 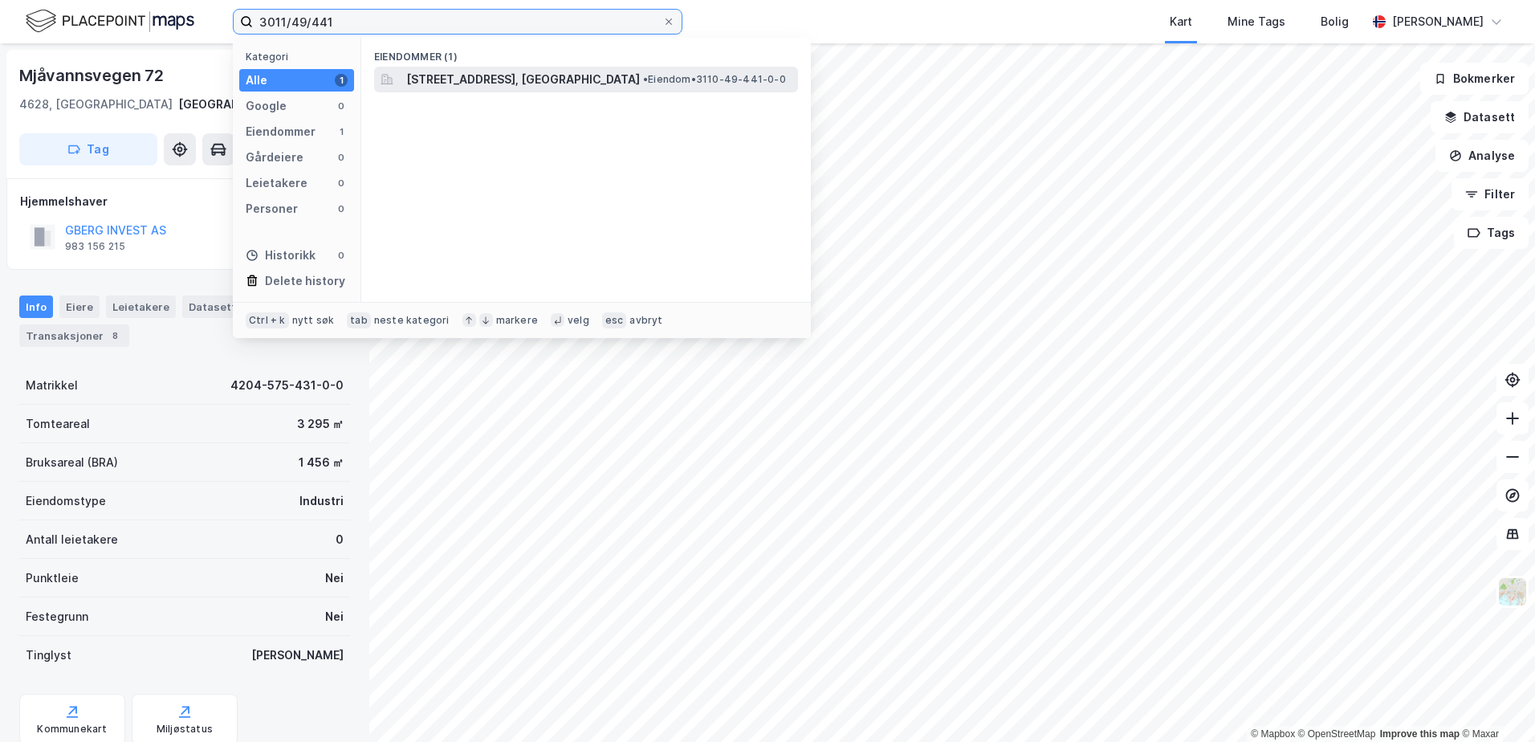 What do you see at coordinates (412, 320) in the screenshot?
I see `div: neste kategori` at bounding box center [412, 320].